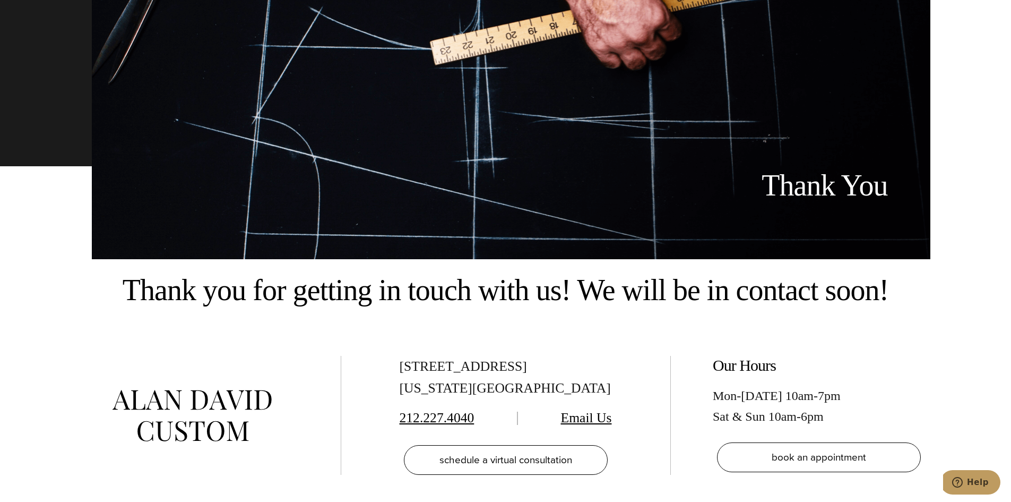  What do you see at coordinates (819, 365) in the screenshot?
I see `h2: Our Hours` at bounding box center [819, 365].